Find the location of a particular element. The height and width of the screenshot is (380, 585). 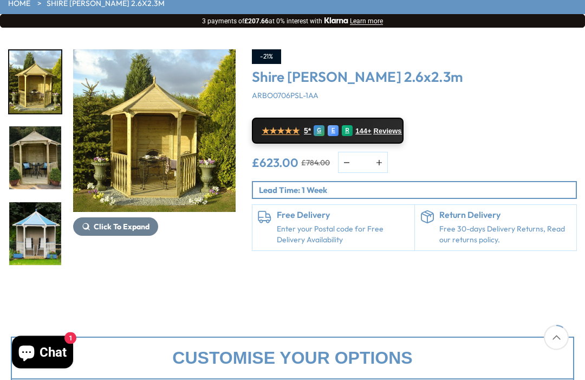

del: £784.00 is located at coordinates (316, 163).